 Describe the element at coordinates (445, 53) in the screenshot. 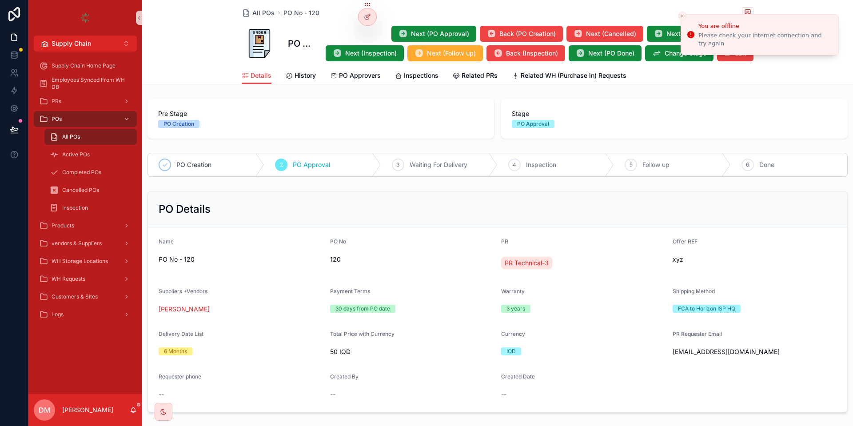

I see `button: Next (Follow up)` at that location.